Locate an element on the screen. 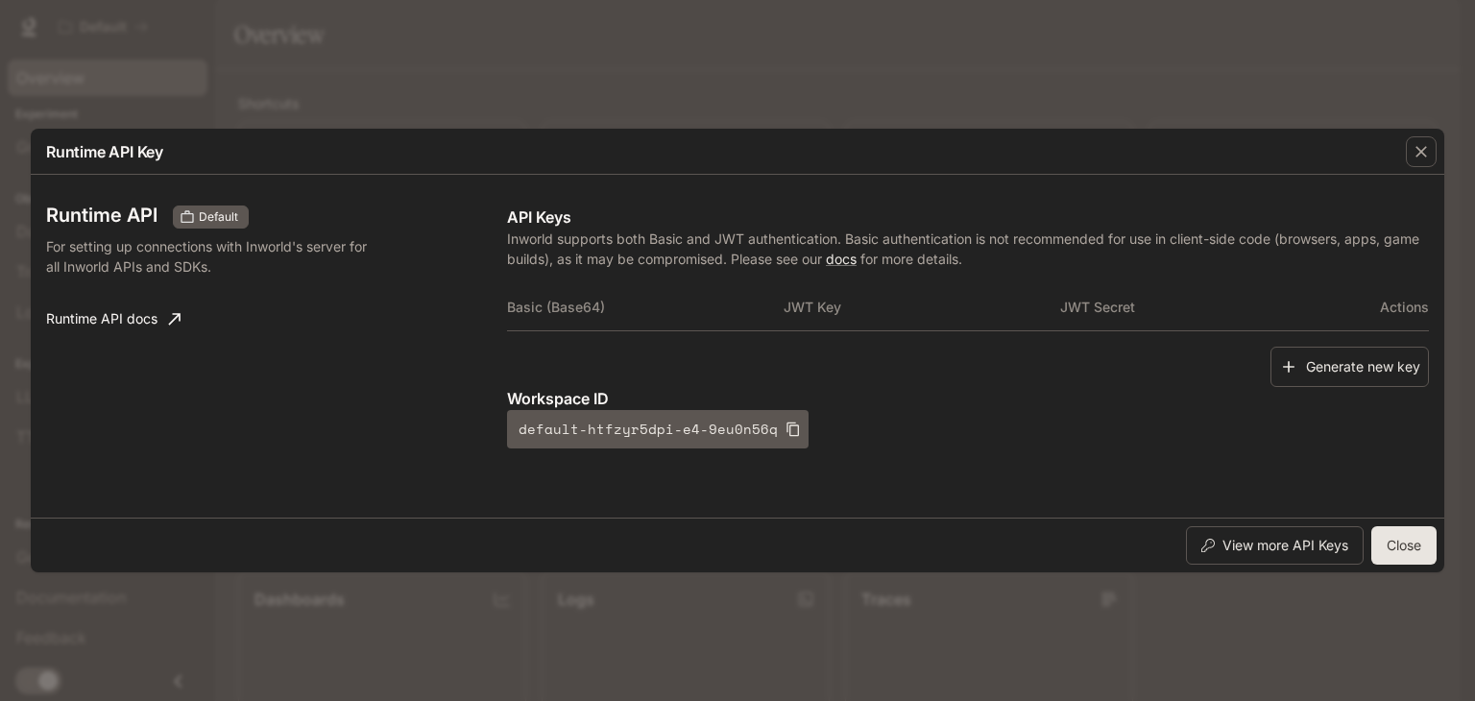 The width and height of the screenshot is (1475, 701). h3: Runtime API is located at coordinates (102, 215).